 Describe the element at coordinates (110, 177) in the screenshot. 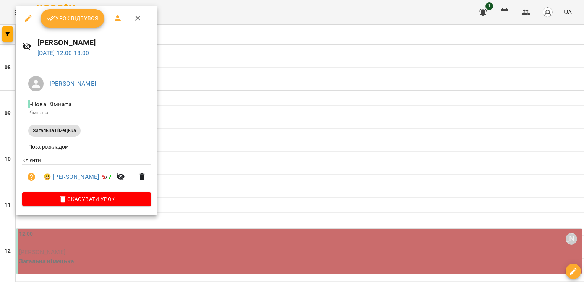

I see `span: 7` at that location.